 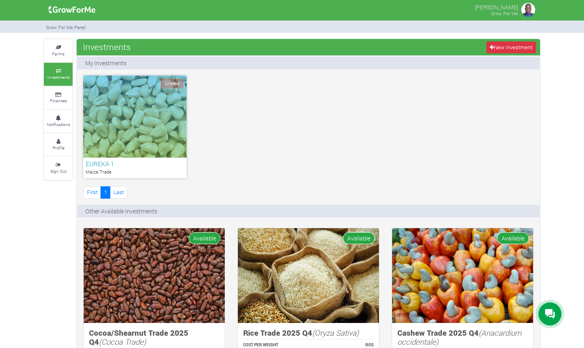 I want to click on i: (Cocoa Trade), so click(x=122, y=341).